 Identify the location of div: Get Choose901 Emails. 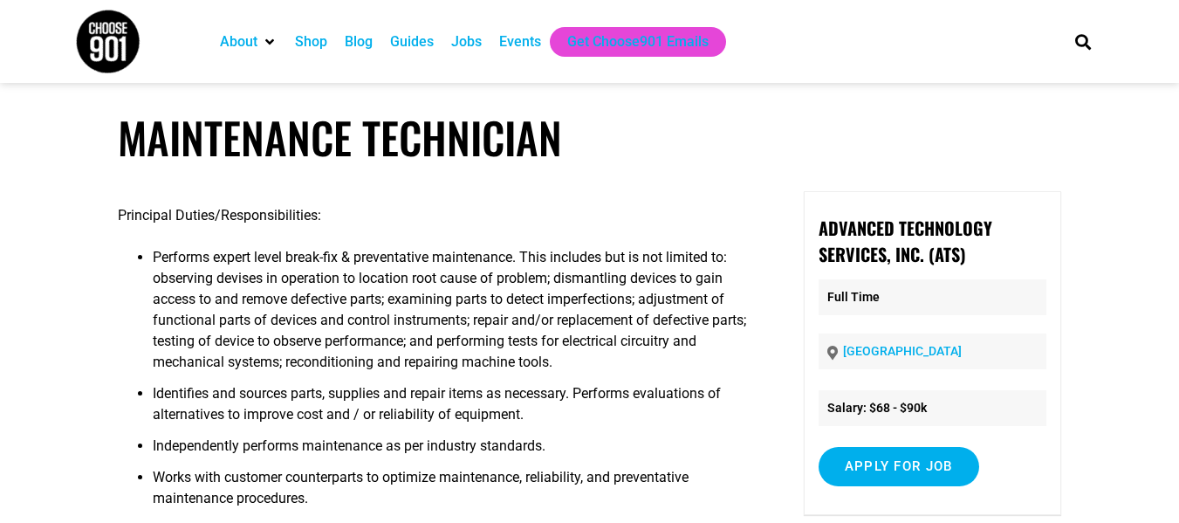
(638, 42).